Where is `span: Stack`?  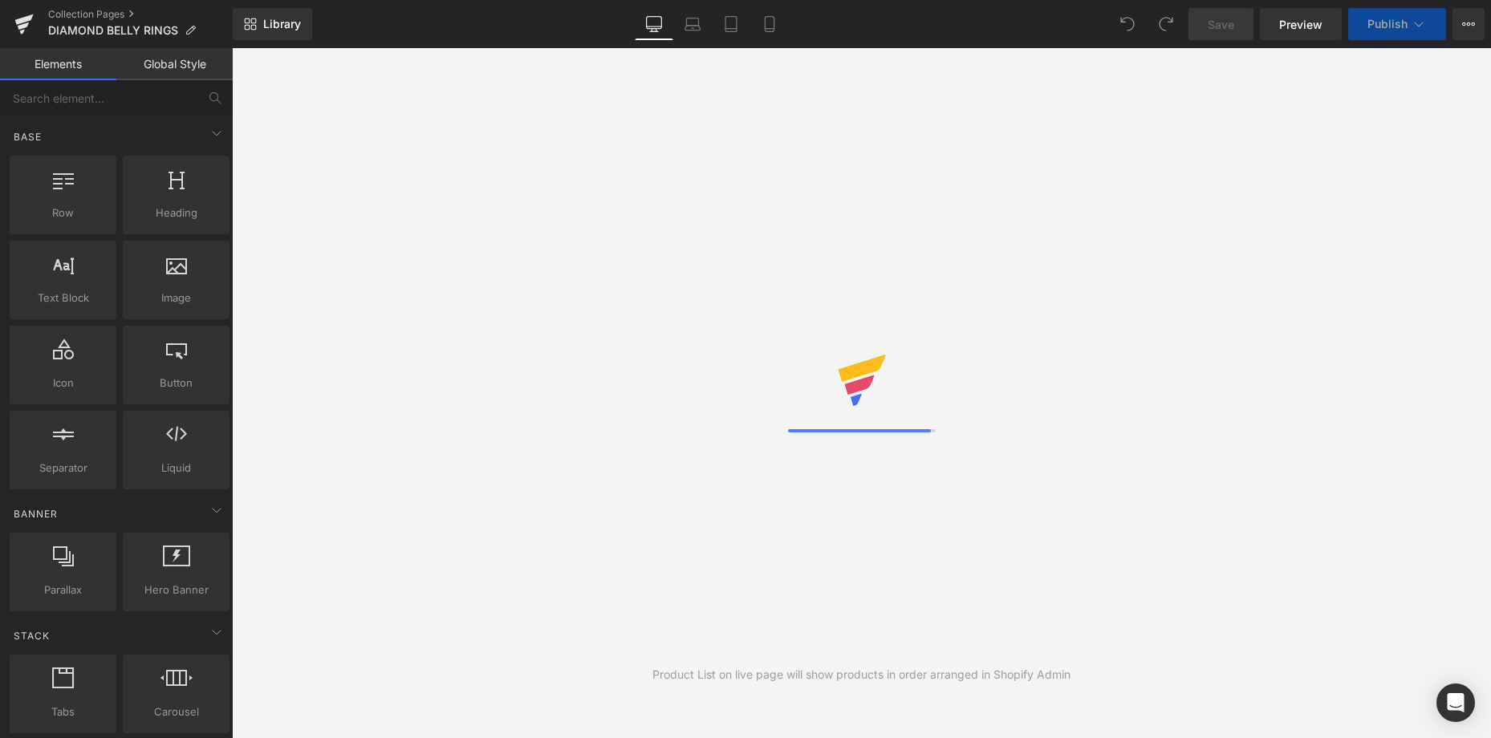
span: Stack is located at coordinates (31, 636).